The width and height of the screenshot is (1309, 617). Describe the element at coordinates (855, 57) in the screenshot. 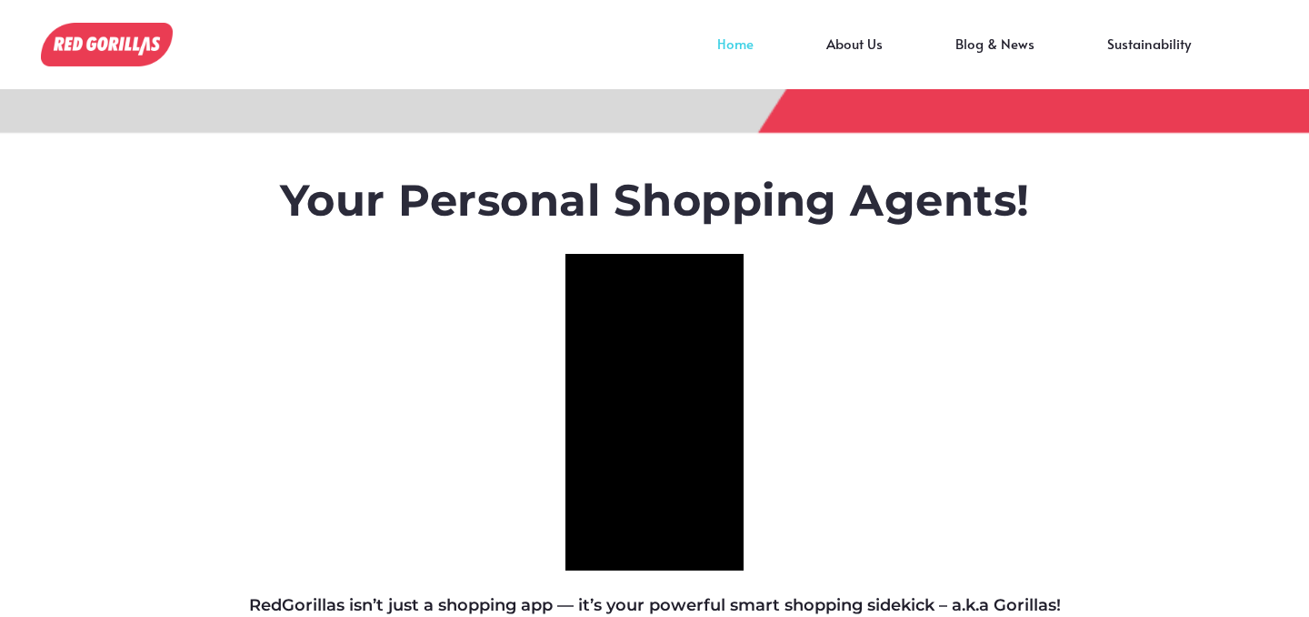

I see `a: About Us` at that location.